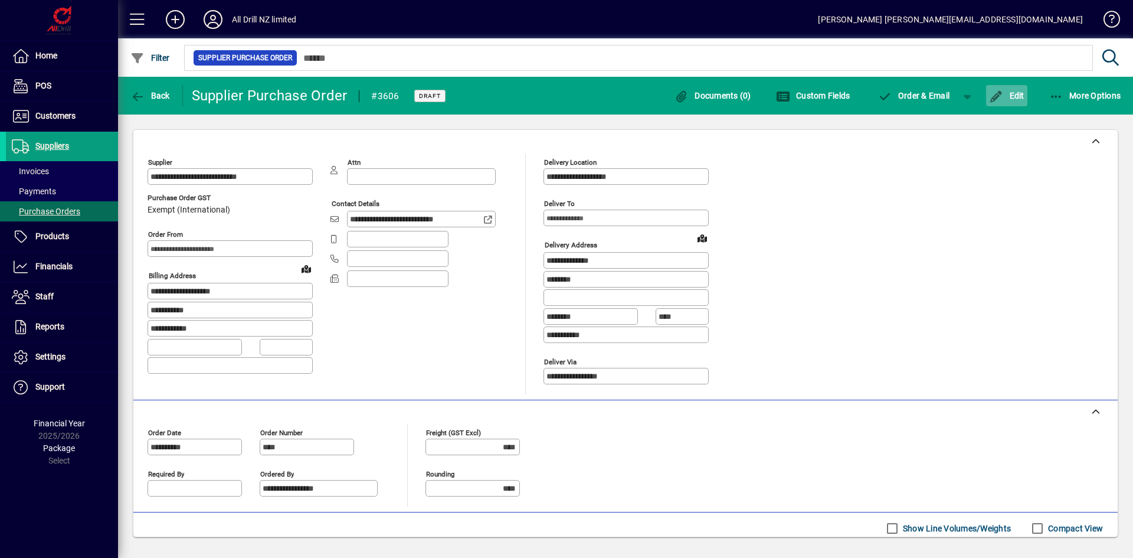 This screenshot has height=558, width=1133. Describe the element at coordinates (62, 297) in the screenshot. I see `a: Staff` at that location.